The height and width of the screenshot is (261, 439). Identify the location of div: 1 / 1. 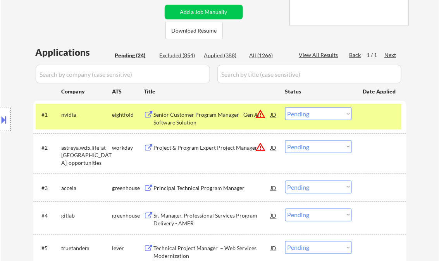
(376, 55).